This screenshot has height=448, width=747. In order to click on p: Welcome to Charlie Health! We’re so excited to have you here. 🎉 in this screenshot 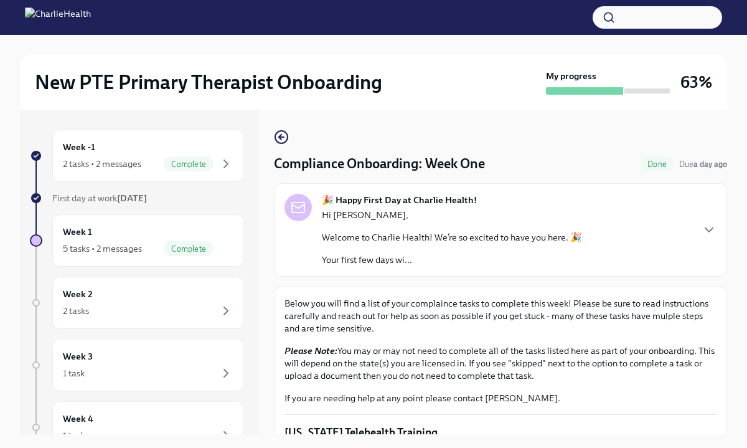, I will do `click(452, 237)`.